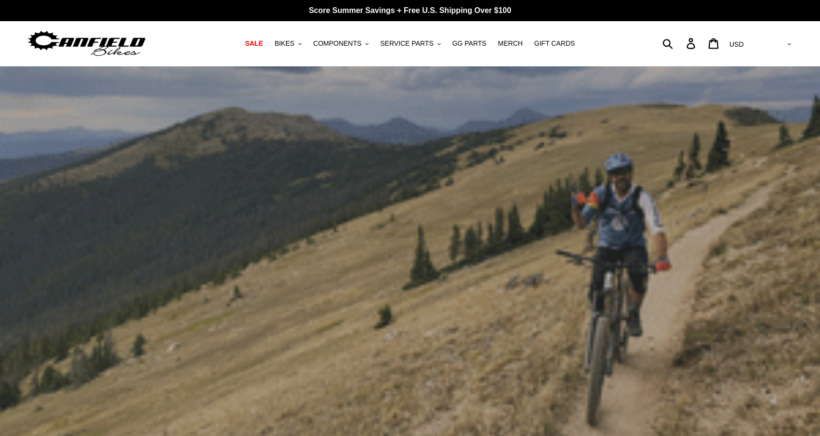 This screenshot has width=820, height=436. I want to click on a: MERCH, so click(510, 43).